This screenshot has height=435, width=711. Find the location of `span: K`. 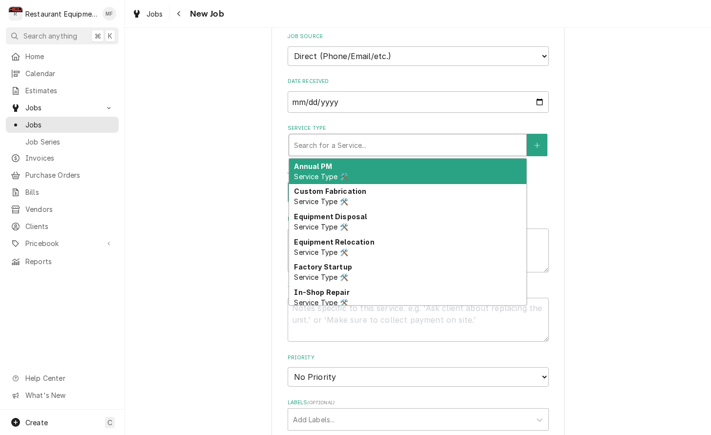

span: K is located at coordinates (110, 36).